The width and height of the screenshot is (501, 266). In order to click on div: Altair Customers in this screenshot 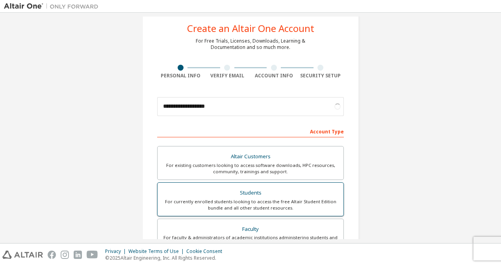, I will do `click(251, 156)`.